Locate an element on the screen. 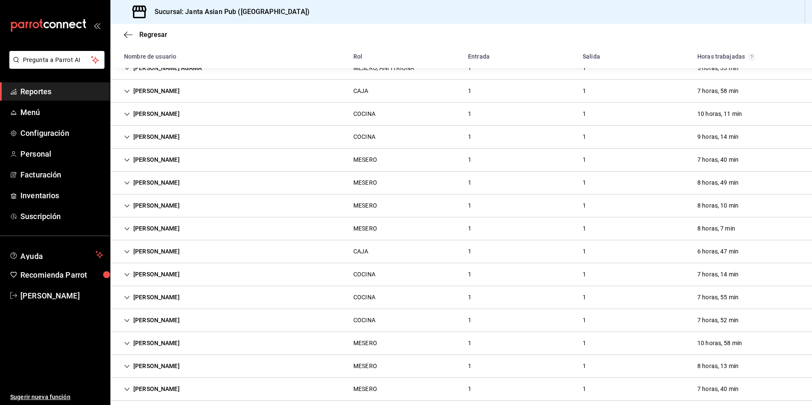 The width and height of the screenshot is (812, 405). font: Personal is located at coordinates (36, 154).